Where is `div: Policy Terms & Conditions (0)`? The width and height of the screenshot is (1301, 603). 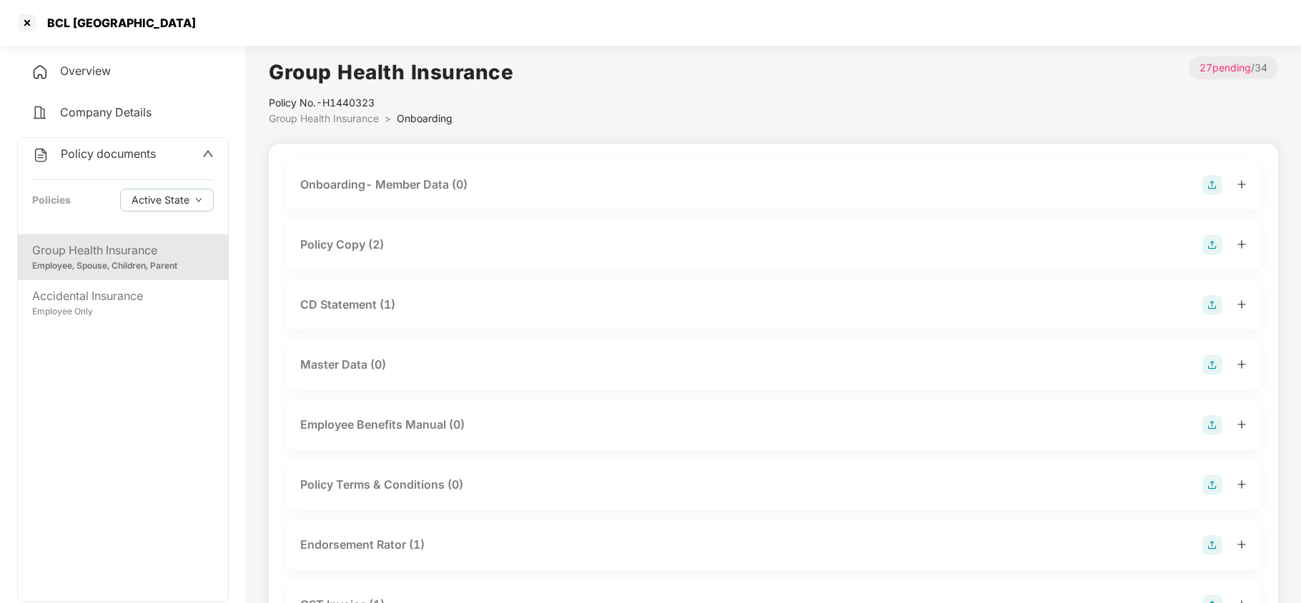 div: Policy Terms & Conditions (0) is located at coordinates (382, 485).